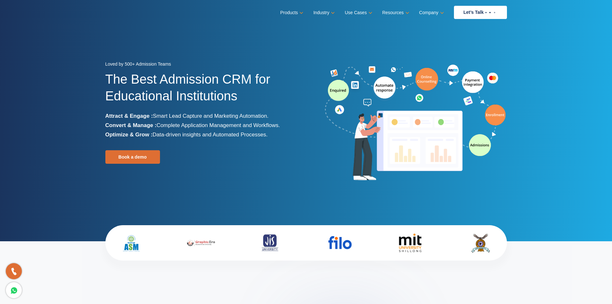 Image resolution: width=612 pixels, height=304 pixels. I want to click on span: Smart Lead Capture and Marketing Automation., so click(211, 116).